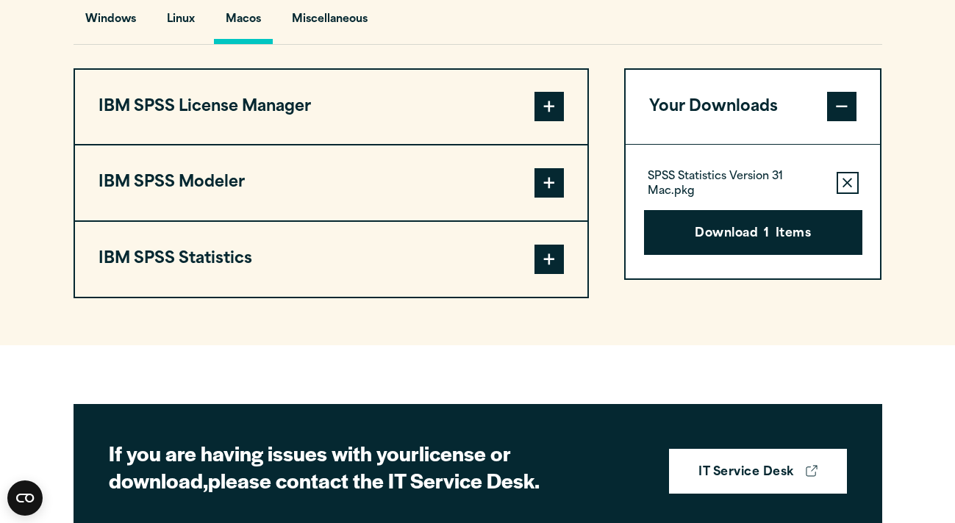 The height and width of the screenshot is (523, 955). I want to click on button: IBM SPSS License Manager, so click(331, 107).